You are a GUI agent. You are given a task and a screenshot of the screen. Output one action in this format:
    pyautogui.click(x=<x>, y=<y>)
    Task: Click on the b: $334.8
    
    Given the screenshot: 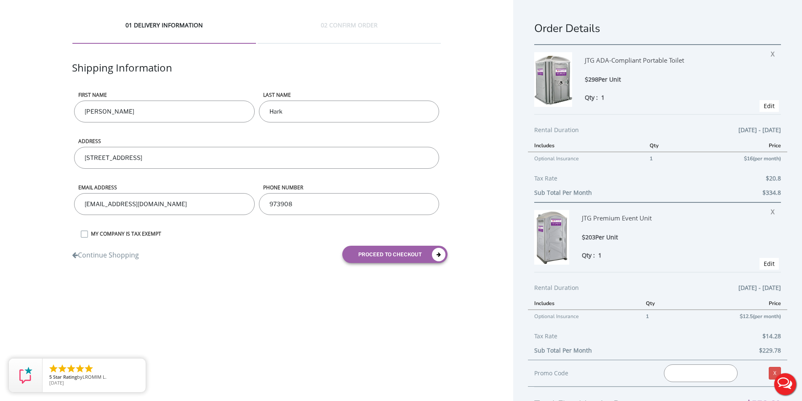 What is the action you would take?
    pyautogui.click(x=772, y=192)
    